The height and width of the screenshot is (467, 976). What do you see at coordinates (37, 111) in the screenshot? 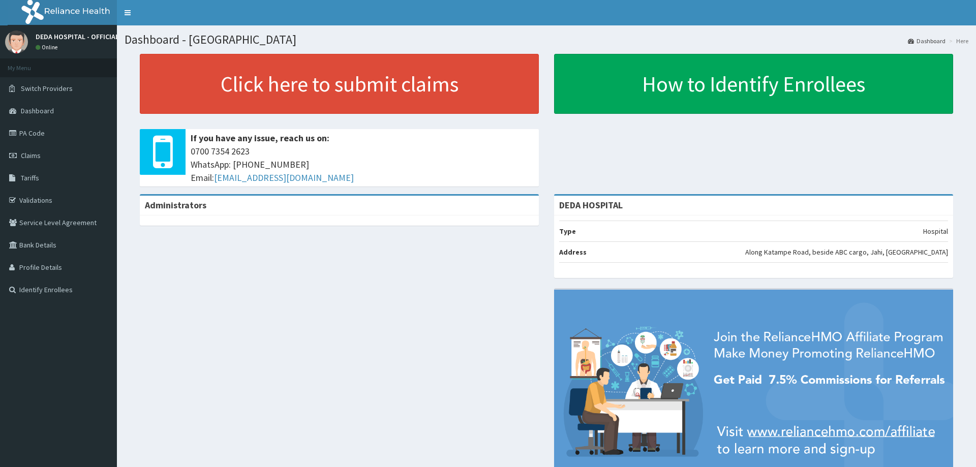
I see `span: Dashboard` at bounding box center [37, 111].